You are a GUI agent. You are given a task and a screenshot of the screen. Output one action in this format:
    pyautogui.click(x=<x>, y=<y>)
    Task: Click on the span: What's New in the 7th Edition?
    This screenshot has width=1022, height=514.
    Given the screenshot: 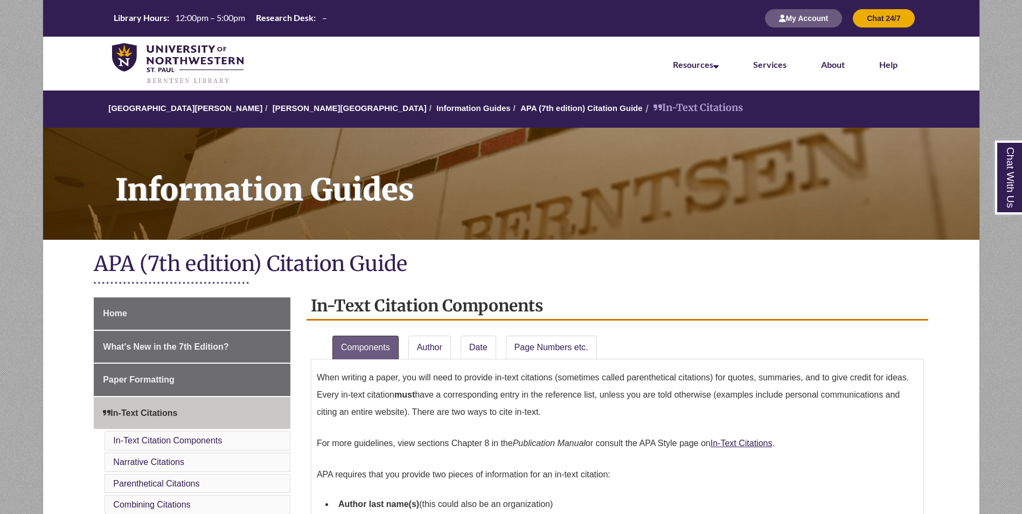 What is the action you would take?
    pyautogui.click(x=165, y=346)
    